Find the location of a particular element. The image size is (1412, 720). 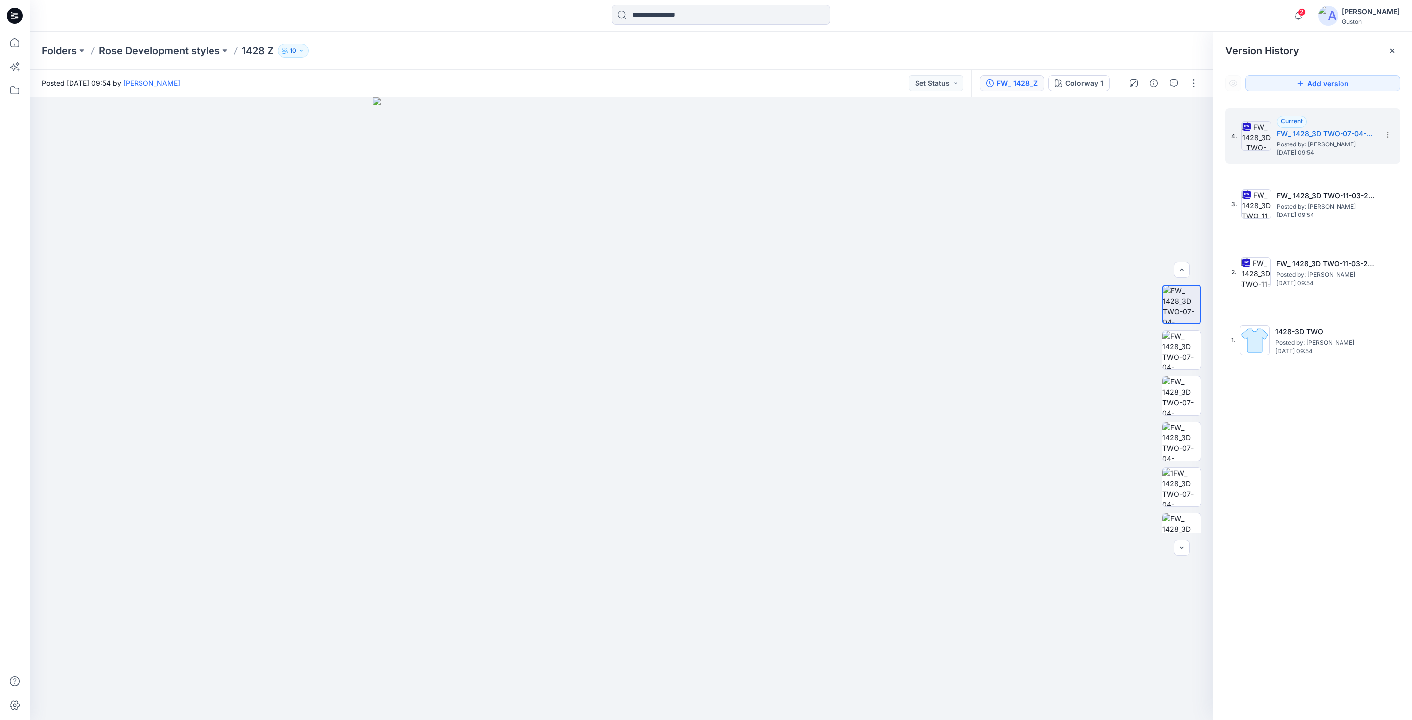

a: Rose Development styles is located at coordinates (159, 51).